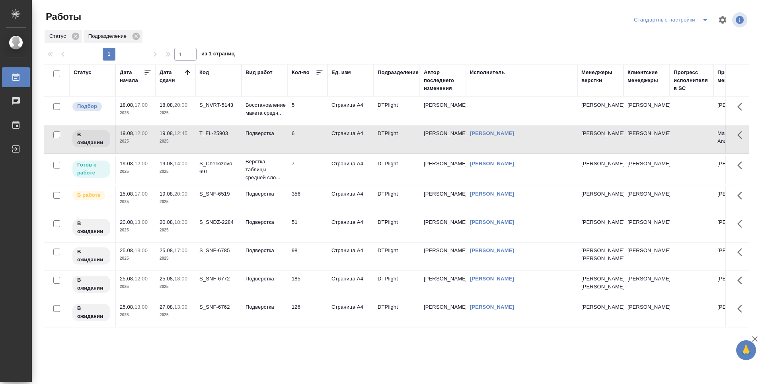 This screenshot has height=384, width=764. I want to click on div: S_SNF-6519, so click(218, 194).